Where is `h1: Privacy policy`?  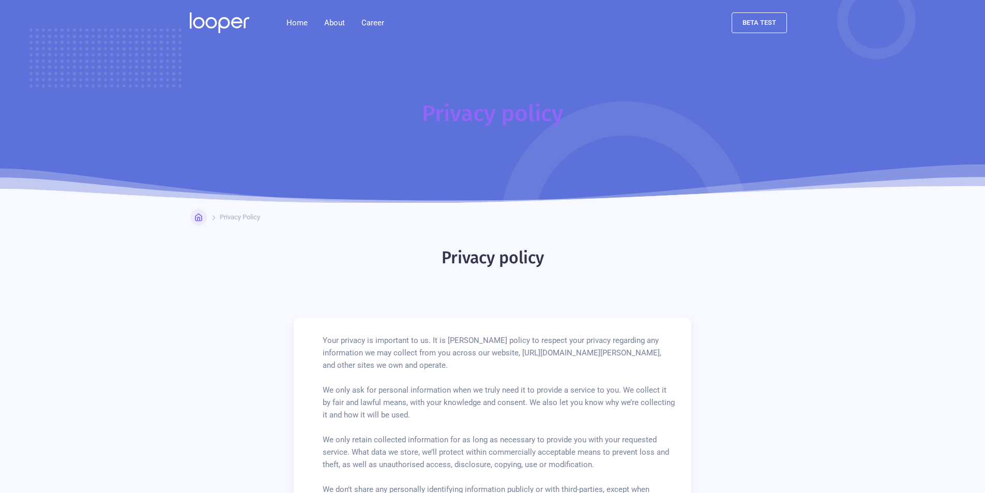 h1: Privacy policy is located at coordinates (492, 114).